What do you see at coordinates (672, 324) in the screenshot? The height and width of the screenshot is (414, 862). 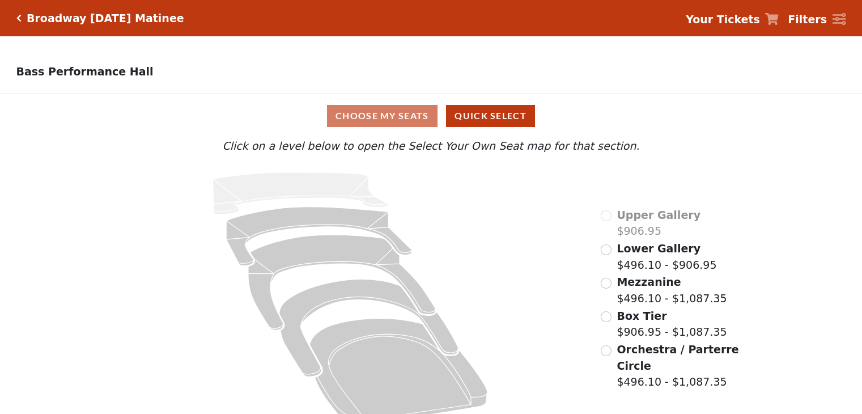 I see `label: $906.95 - $1,087.35` at bounding box center [672, 324].